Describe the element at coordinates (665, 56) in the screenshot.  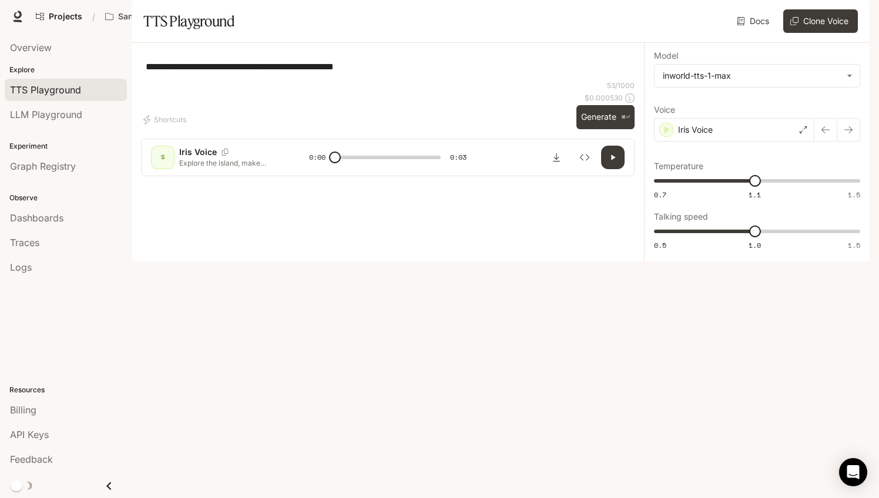
I see `p: Model` at that location.